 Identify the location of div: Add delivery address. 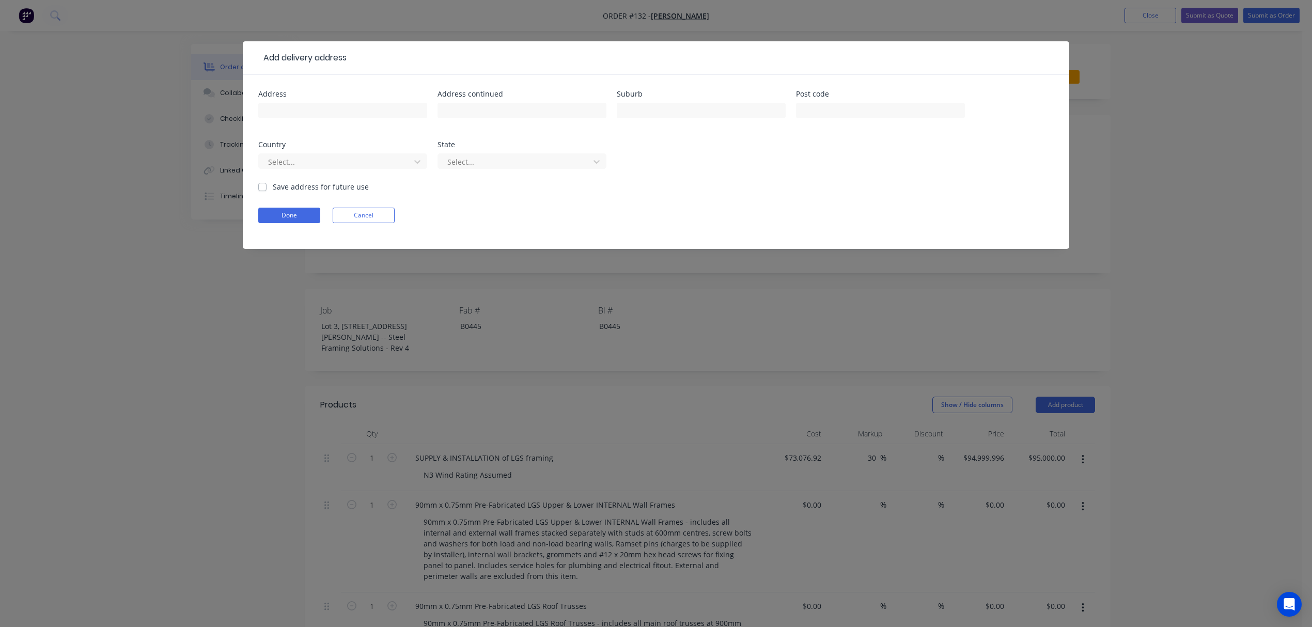
(302, 58).